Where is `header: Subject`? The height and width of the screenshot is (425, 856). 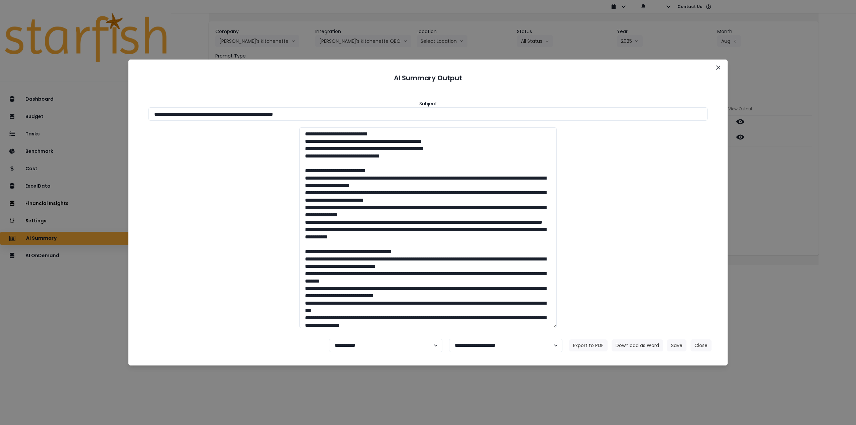
header: Subject is located at coordinates (428, 104).